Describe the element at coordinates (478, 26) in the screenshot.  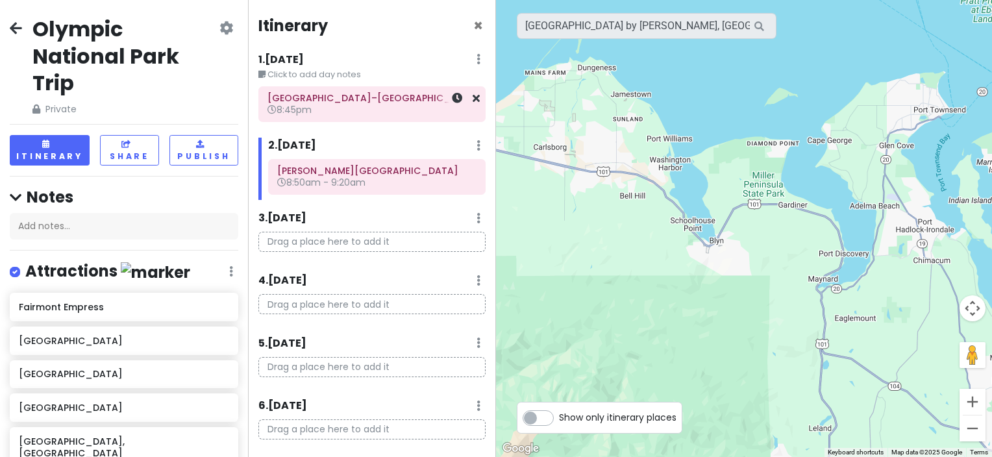
I see `button: Close` at that location.